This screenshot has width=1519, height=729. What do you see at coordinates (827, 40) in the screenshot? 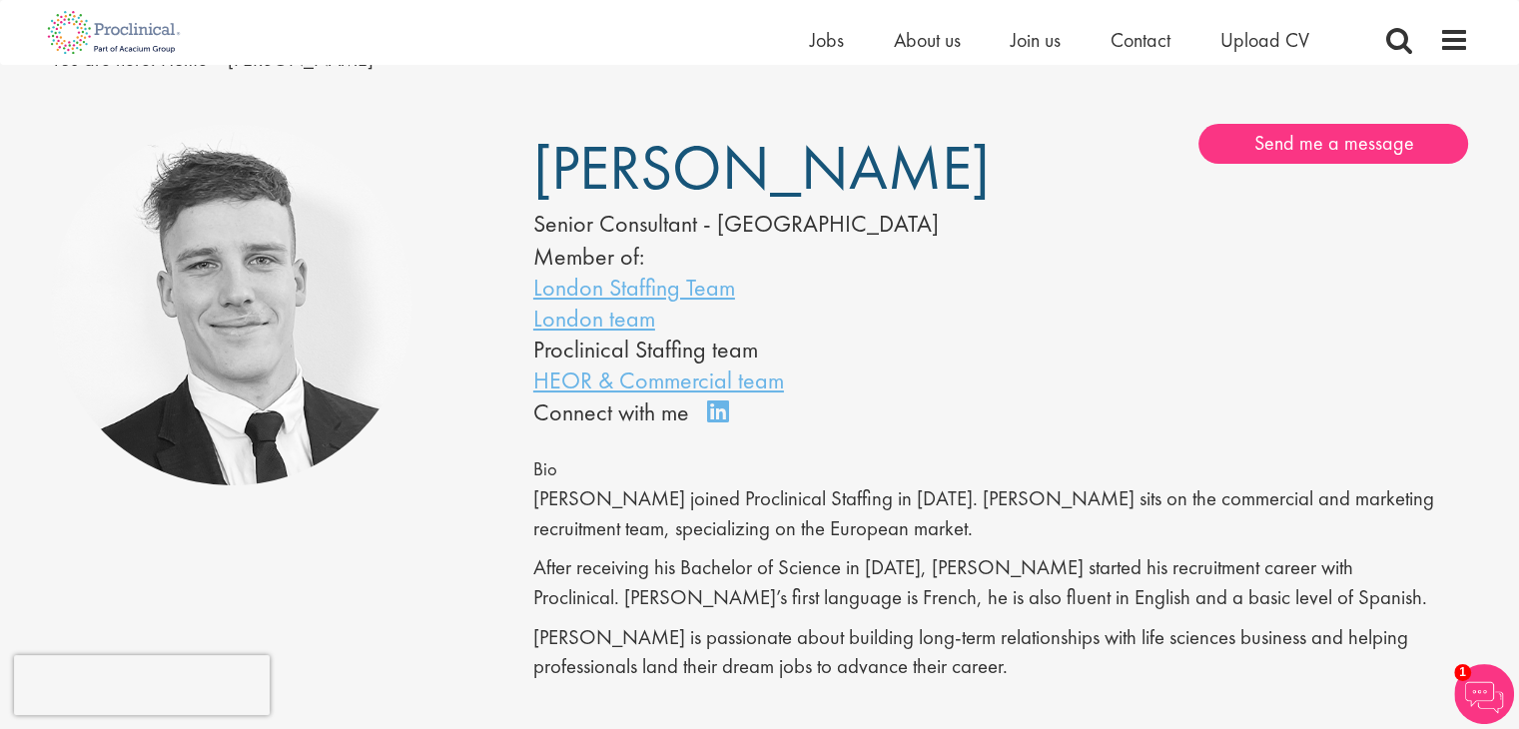
I see `a: Jobs` at bounding box center [827, 40].